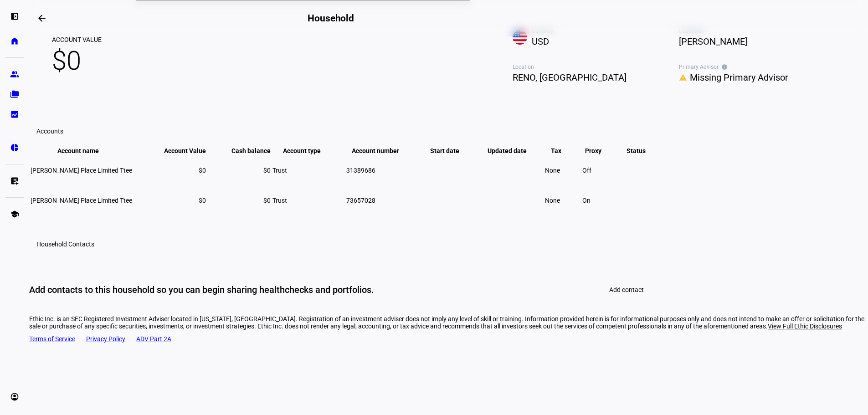 The height and width of the screenshot is (415, 868). Describe the element at coordinates (563, 151) in the screenshot. I see `span: Tax` at that location.